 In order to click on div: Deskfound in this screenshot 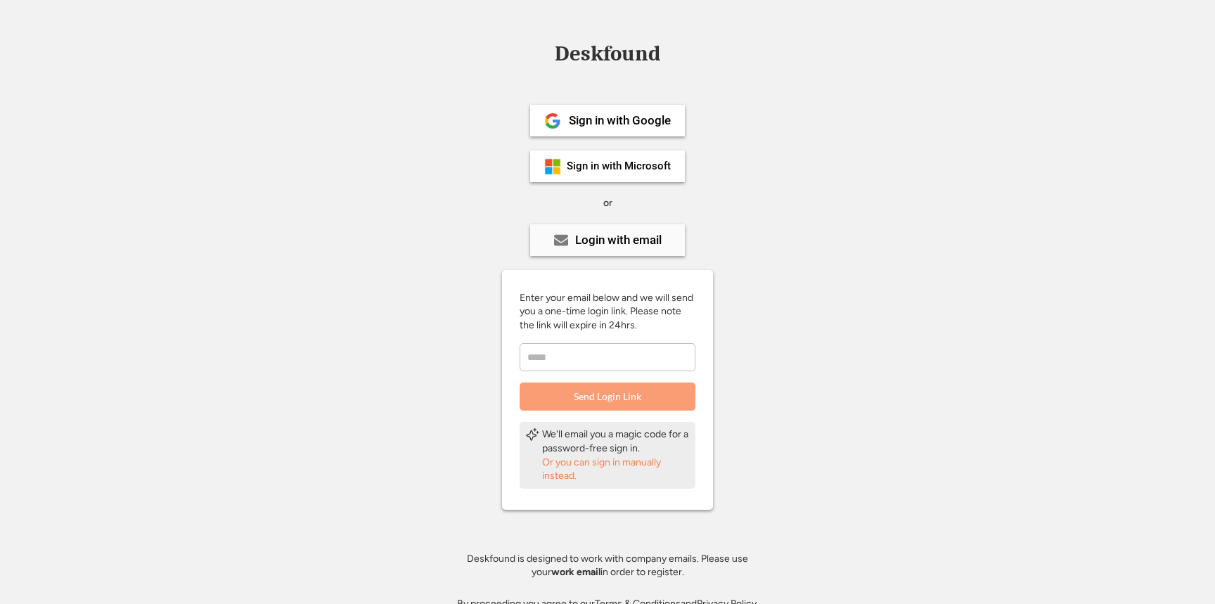, I will do `click(607, 53)`.